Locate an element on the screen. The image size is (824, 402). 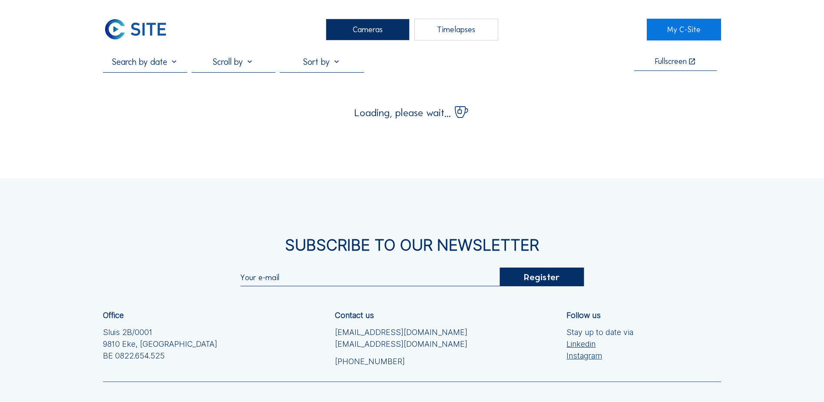
div: Stay up to date via is located at coordinates (600, 343).